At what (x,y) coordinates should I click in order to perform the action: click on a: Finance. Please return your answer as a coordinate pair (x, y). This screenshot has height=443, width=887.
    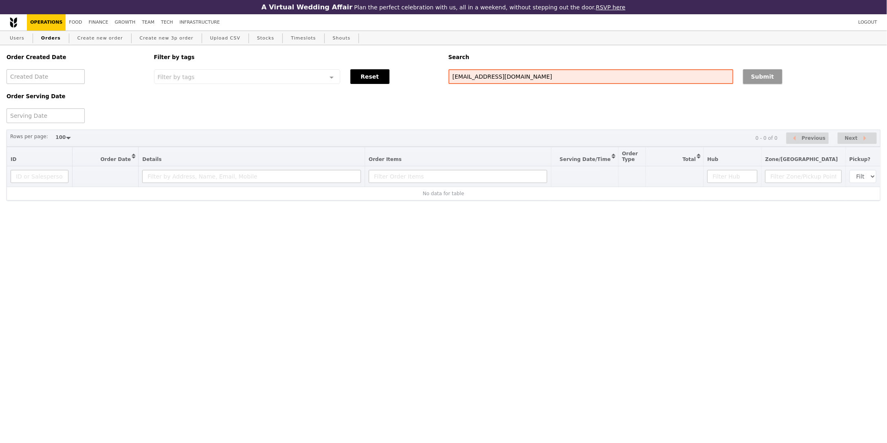
    Looking at the image, I should click on (99, 22).